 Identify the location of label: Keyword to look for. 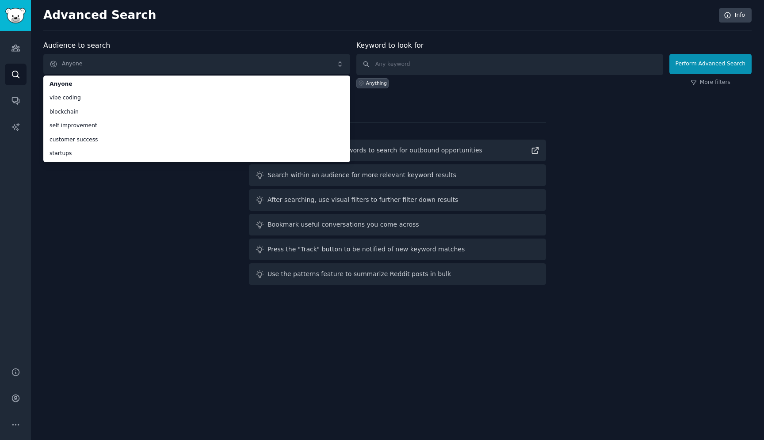
(390, 45).